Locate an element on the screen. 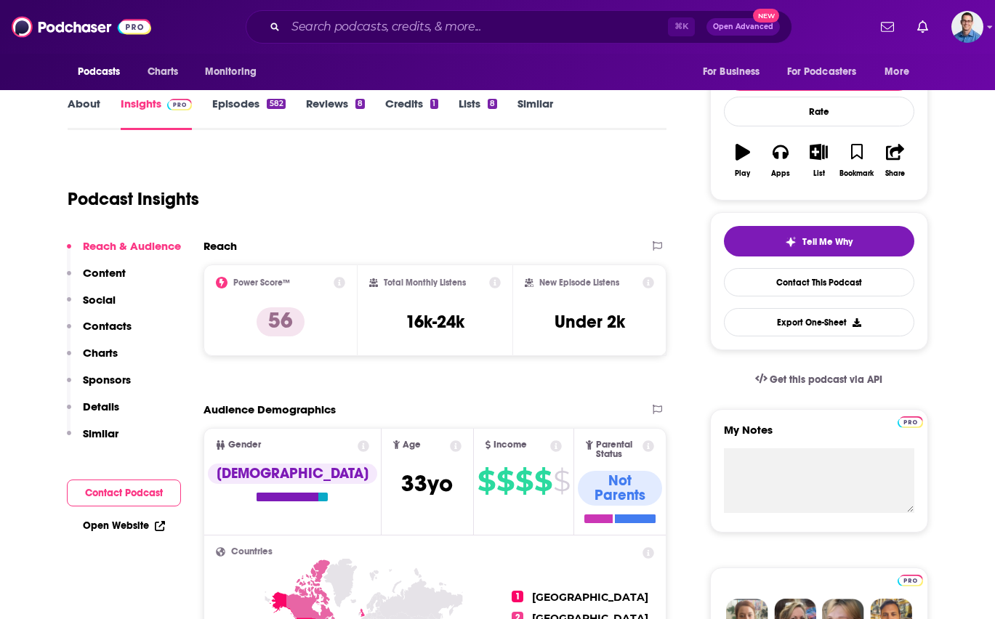 The width and height of the screenshot is (995, 619). div: Rate is located at coordinates (819, 111).